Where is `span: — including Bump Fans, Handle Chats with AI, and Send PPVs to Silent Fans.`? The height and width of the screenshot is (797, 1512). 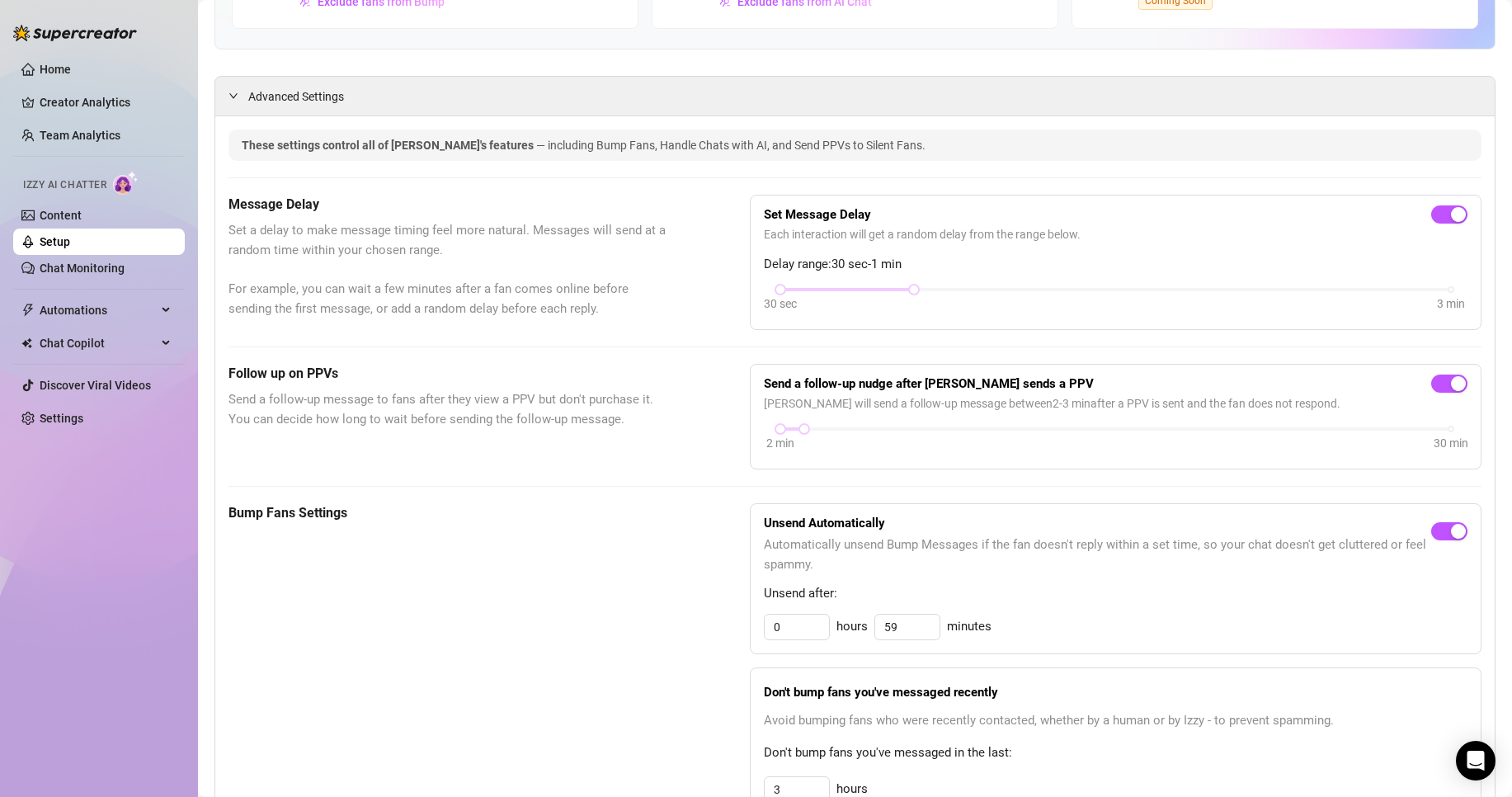
span: — including Bump Fans, Handle Chats with AI, and Send PPVs to Silent Fans. is located at coordinates (731, 145).